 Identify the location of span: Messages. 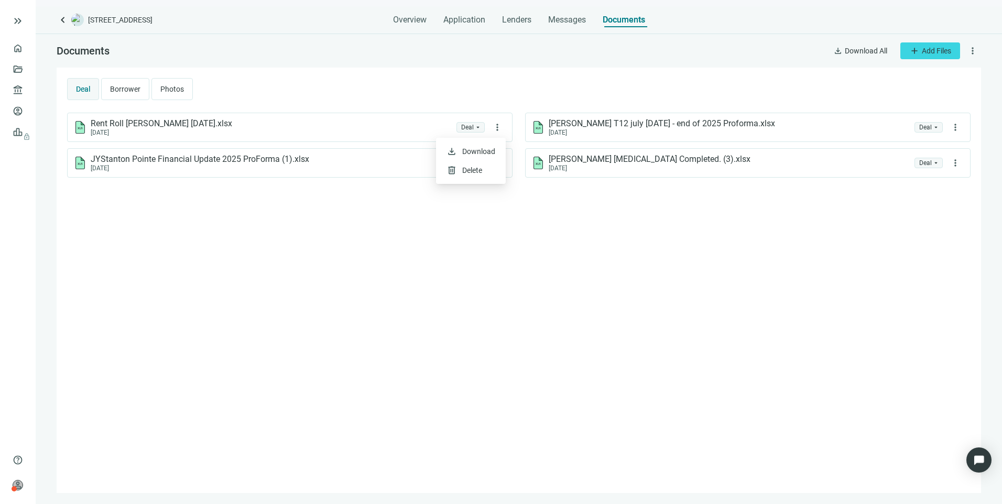
(567, 19).